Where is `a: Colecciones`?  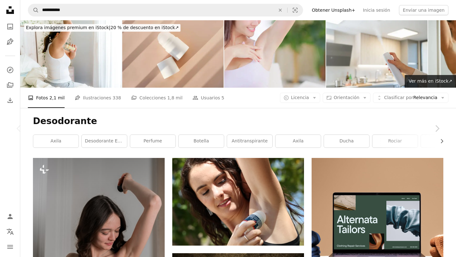 a: Colecciones is located at coordinates (10, 85).